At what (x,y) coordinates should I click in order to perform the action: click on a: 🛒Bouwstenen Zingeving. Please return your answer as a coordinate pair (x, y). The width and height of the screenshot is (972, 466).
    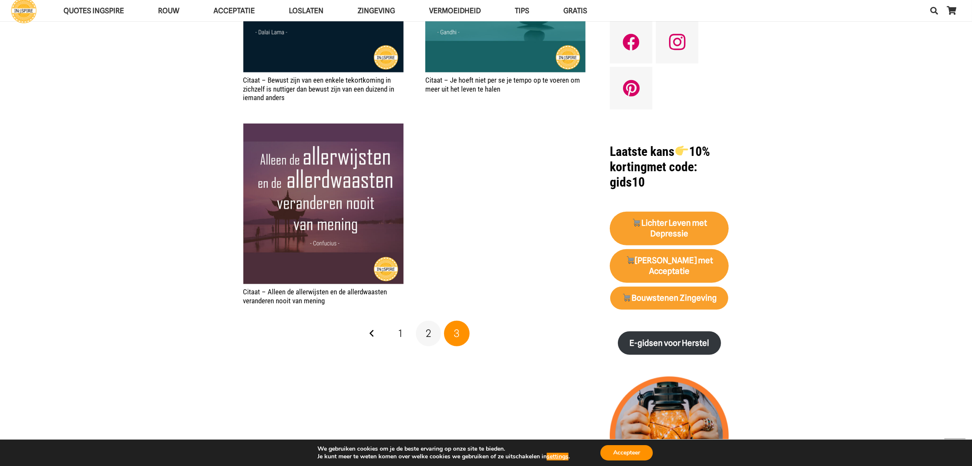
    Looking at the image, I should click on (669, 298).